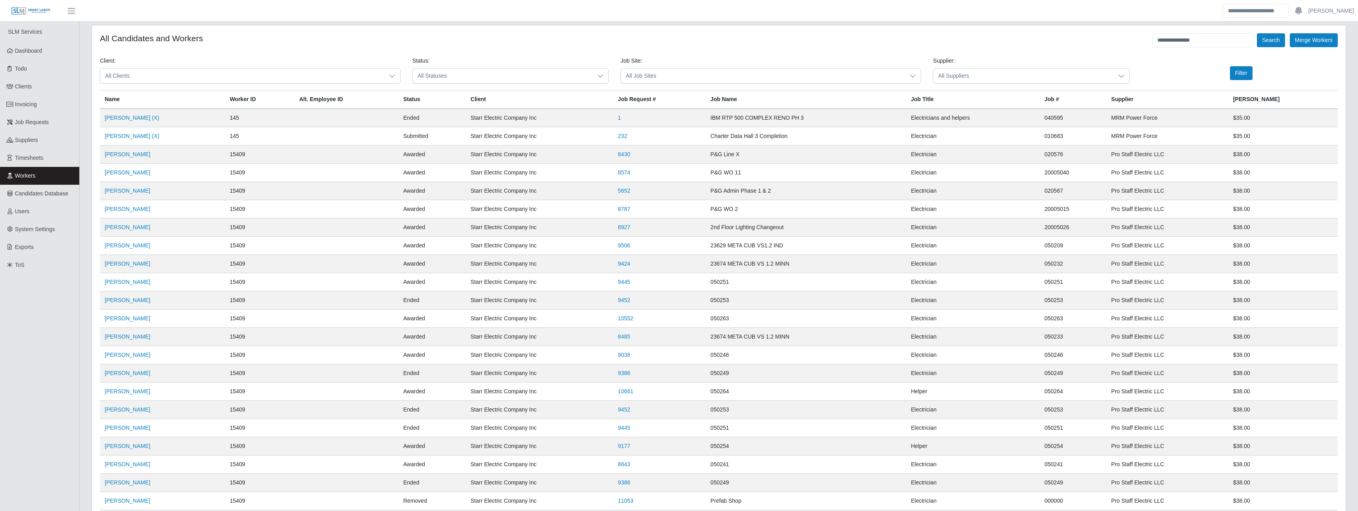 The width and height of the screenshot is (1358, 511). I want to click on td: 050209, so click(1073, 246).